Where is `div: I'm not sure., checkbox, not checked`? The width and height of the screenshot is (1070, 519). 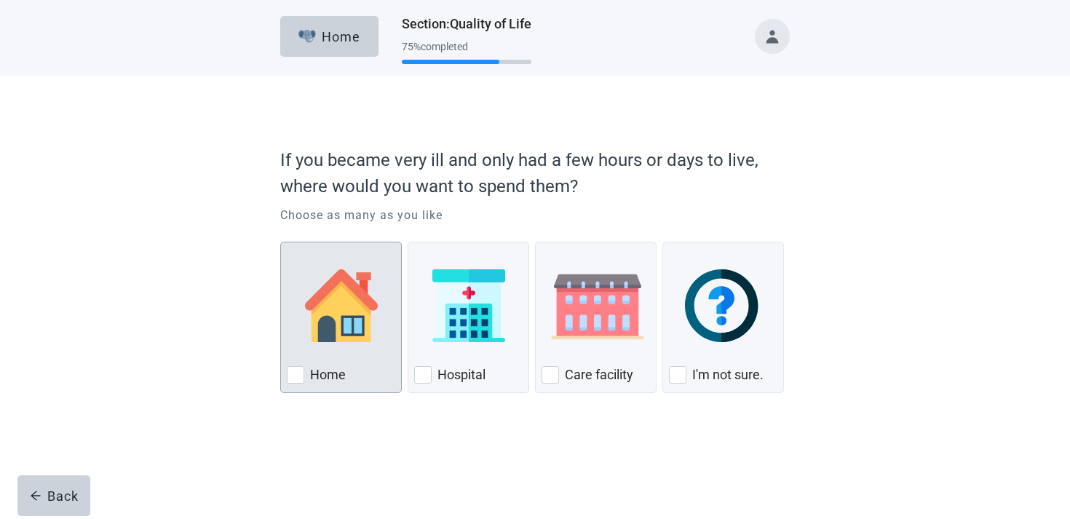 div: I'm not sure., checkbox, not checked is located at coordinates (723, 317).